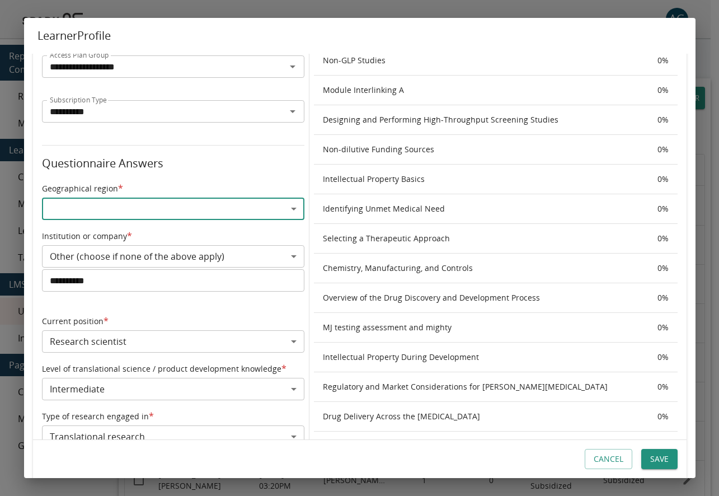  What do you see at coordinates (173, 416) in the screenshot?
I see `h6: Type of research engaged in` at bounding box center [173, 416].